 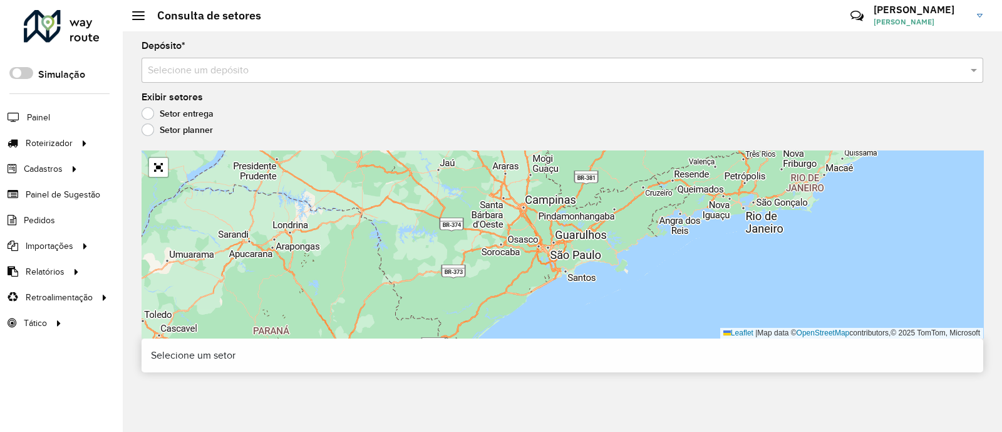 What do you see at coordinates (158, 167) in the screenshot?
I see `a: Abrir mapa em tela cheia` at bounding box center [158, 167].